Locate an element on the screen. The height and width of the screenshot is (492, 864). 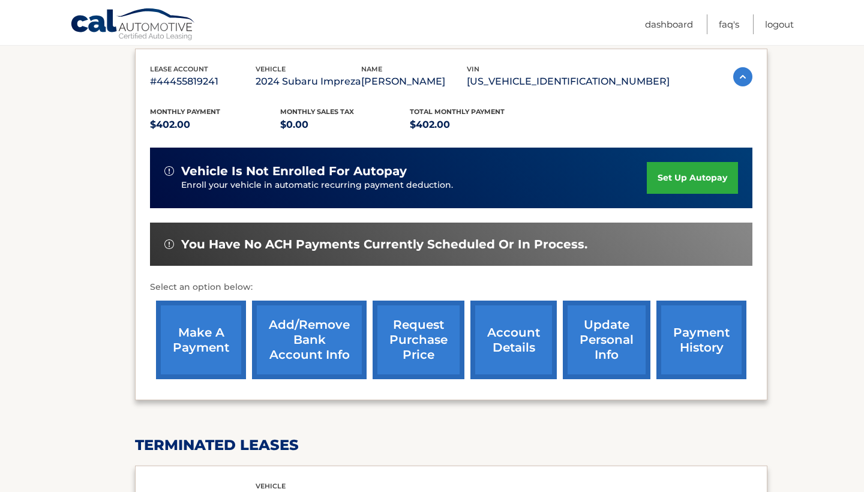
a: update personal info is located at coordinates (607, 340).